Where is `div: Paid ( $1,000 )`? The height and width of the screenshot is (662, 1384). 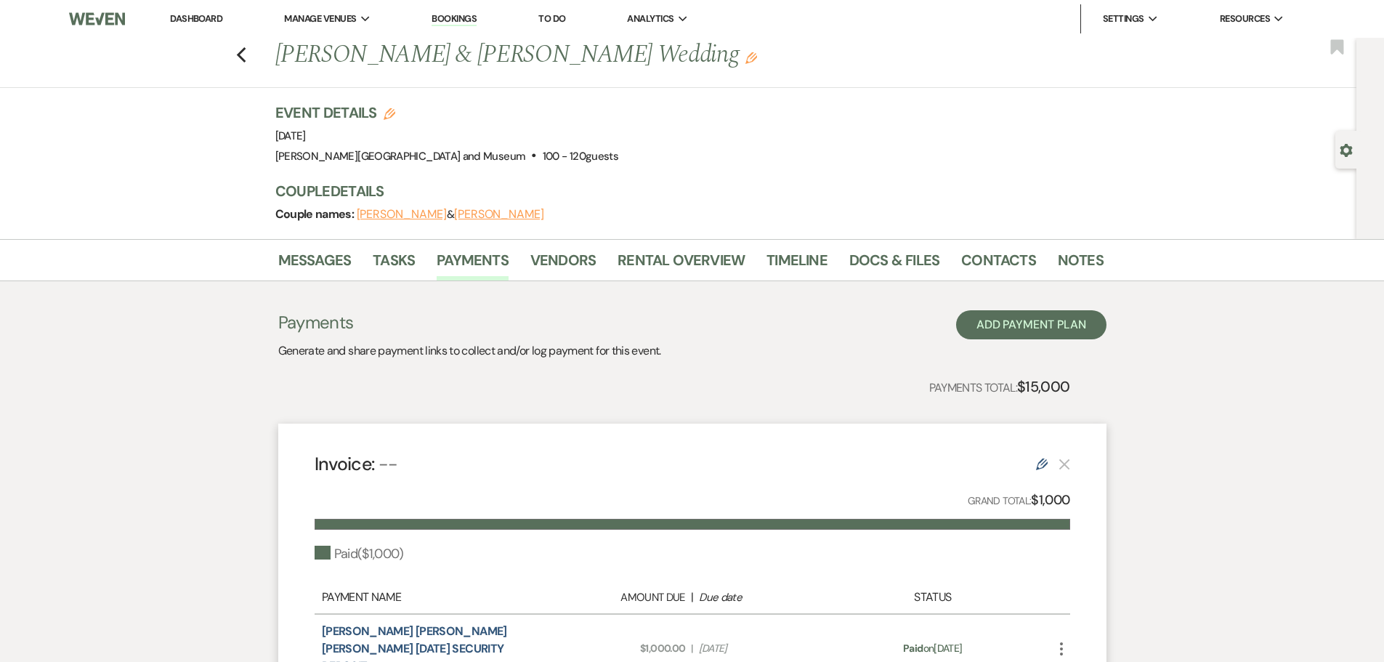
div: Paid ( $1,000 ) is located at coordinates (359, 554).